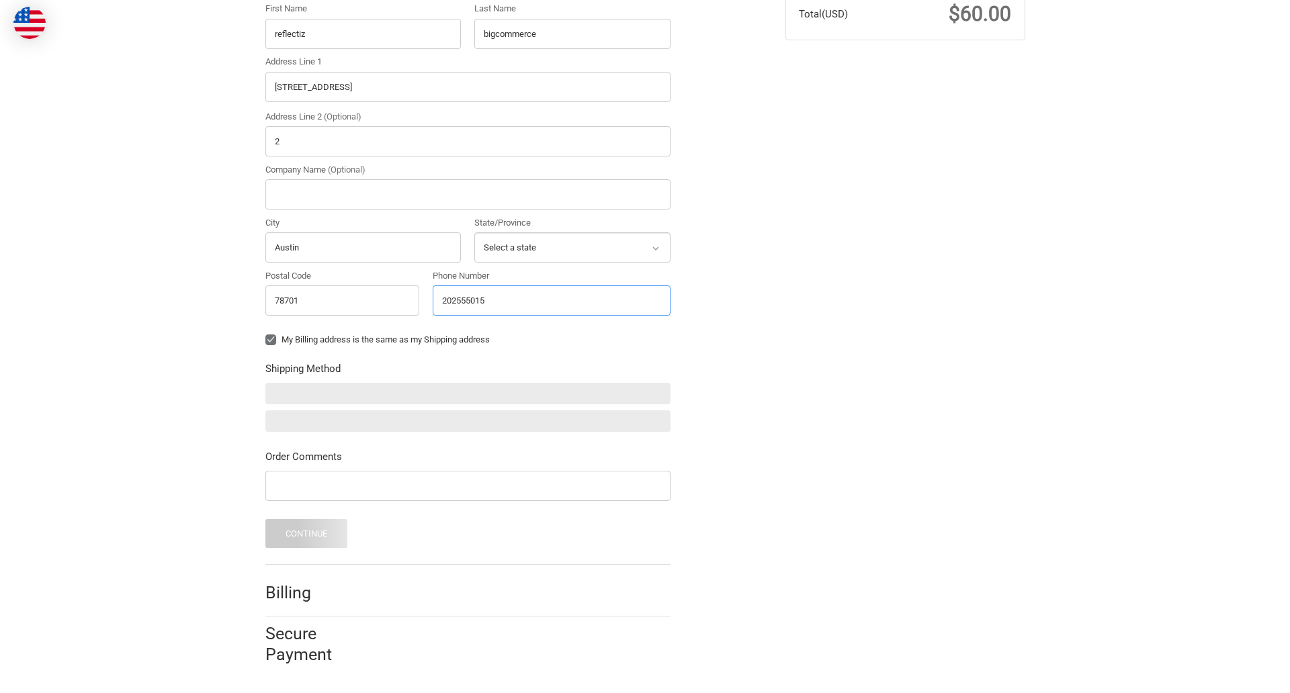 This screenshot has width=1290, height=693. Describe the element at coordinates (468, 170) in the screenshot. I see `label: Company Name` at that location.